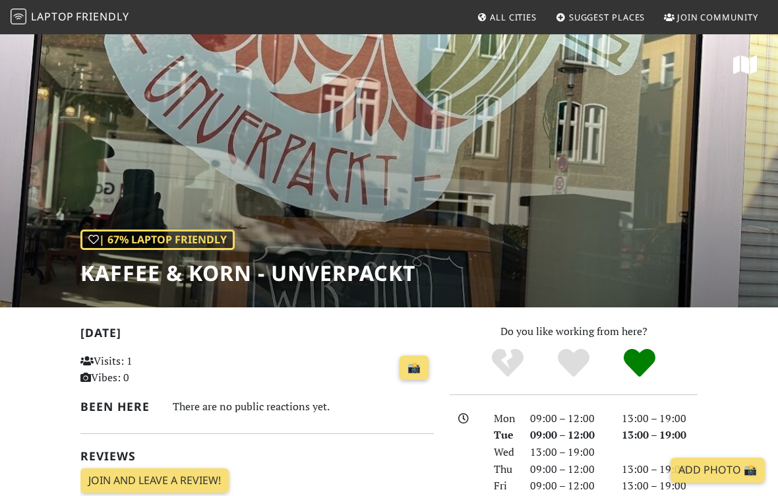 This screenshot has width=778, height=496. I want to click on img: LaptopFriendly, so click(18, 16).